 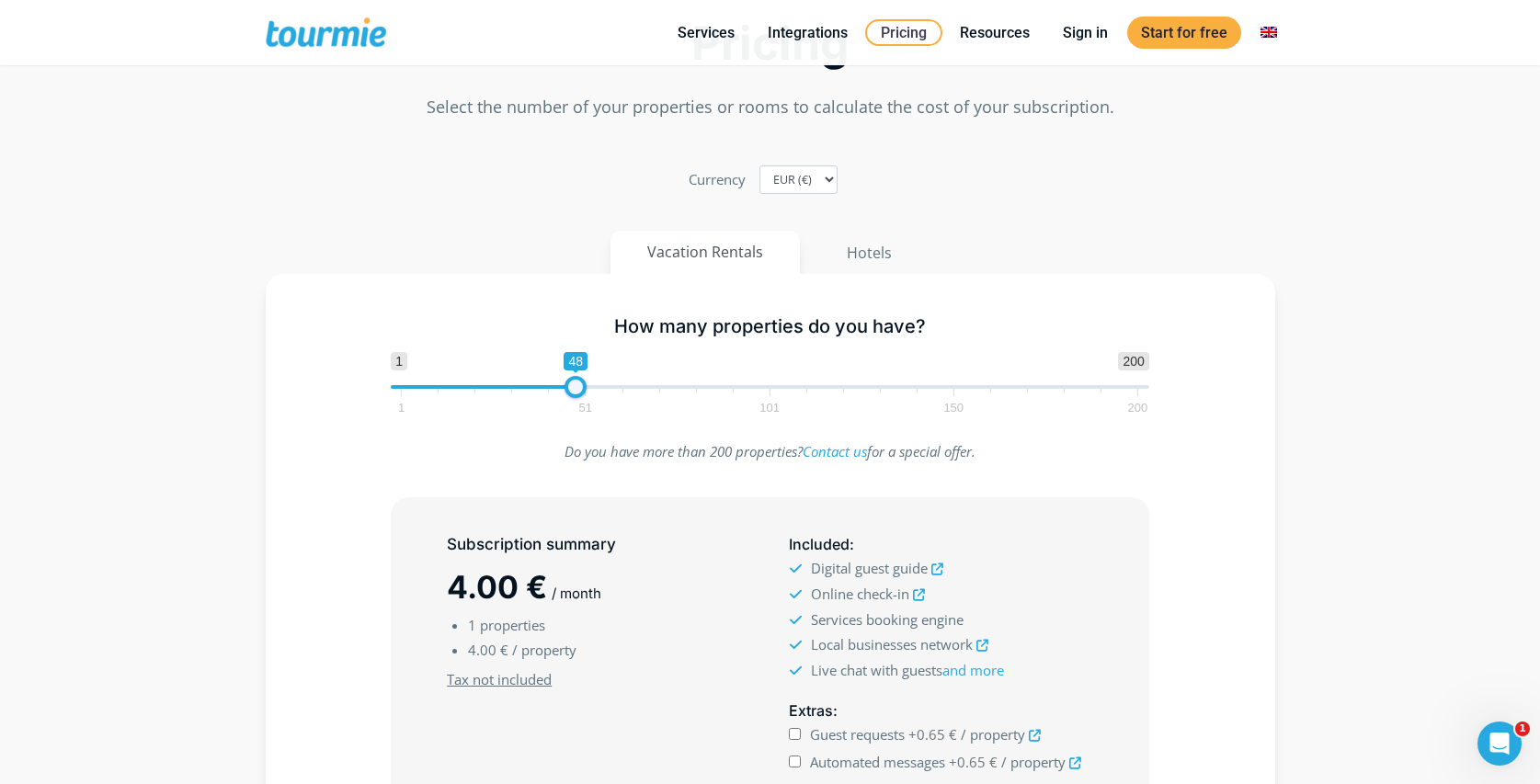 I want to click on a: Sign in, so click(x=1085, y=33).